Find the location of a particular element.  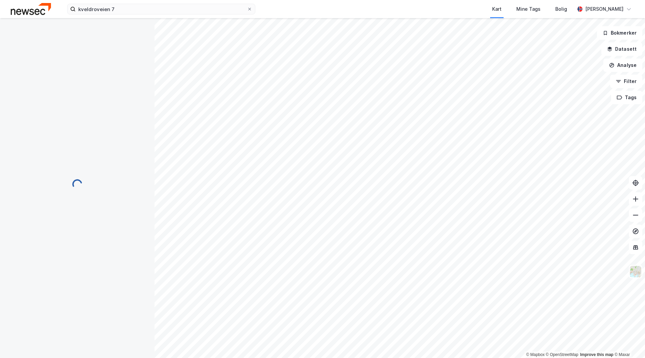

button: Analyse is located at coordinates (623, 65).